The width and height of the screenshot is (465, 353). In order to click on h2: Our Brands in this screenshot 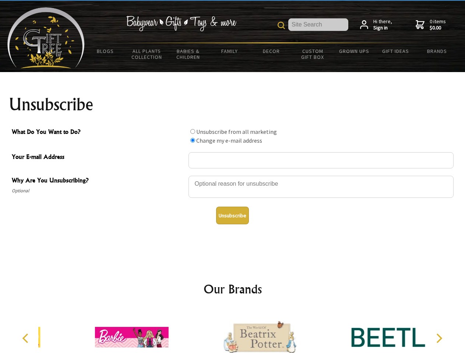, I will do `click(232, 289)`.